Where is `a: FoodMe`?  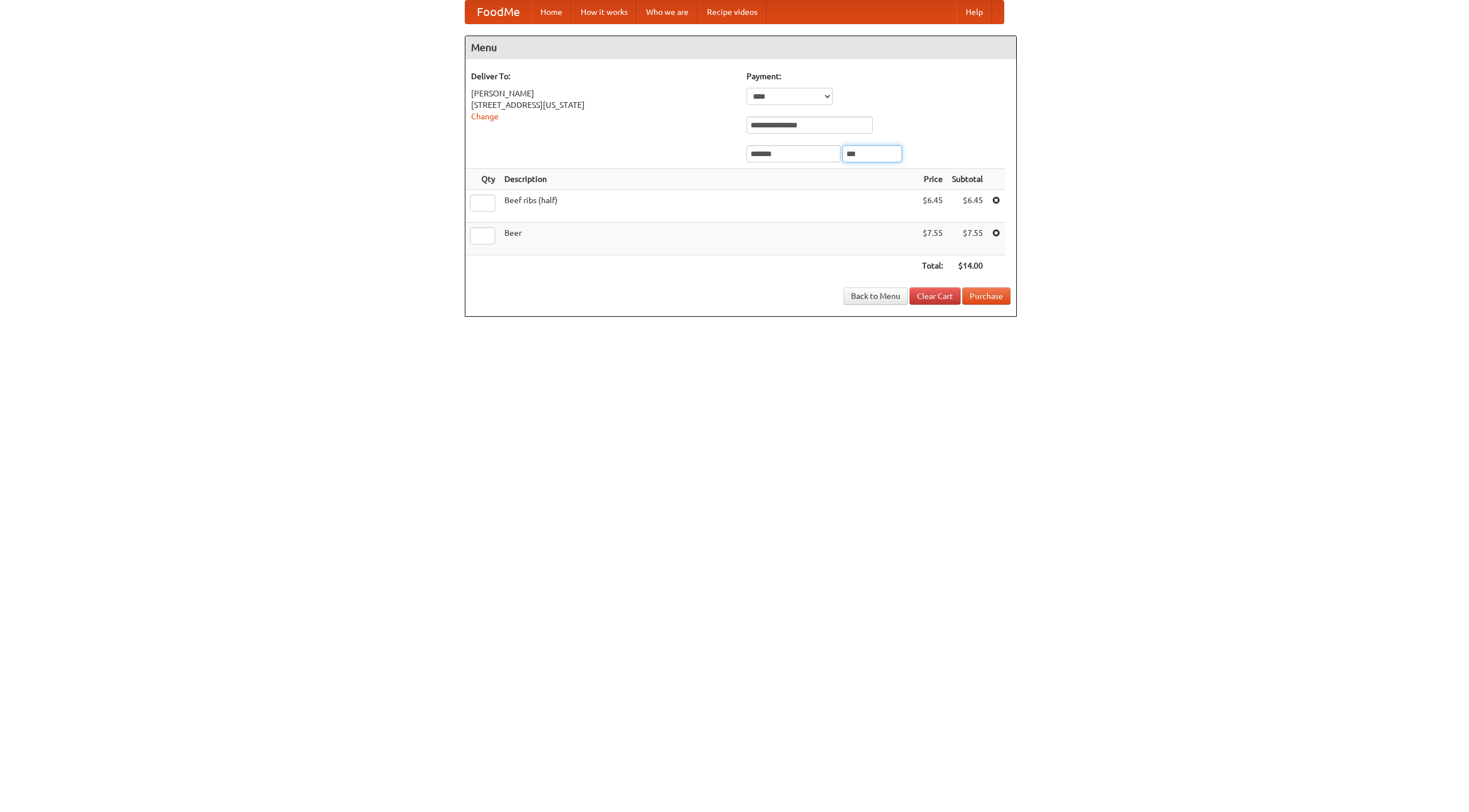
a: FoodMe is located at coordinates (498, 12).